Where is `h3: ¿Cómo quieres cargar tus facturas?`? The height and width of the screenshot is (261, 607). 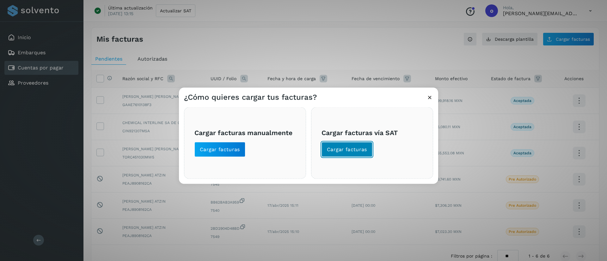
h3: ¿Cómo quieres cargar tus facturas? is located at coordinates (250, 97).